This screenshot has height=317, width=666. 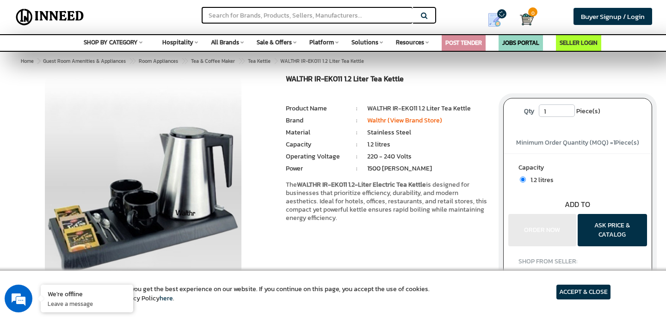 I want to click on h4: SHOP FROM SELLER:, so click(x=578, y=261).